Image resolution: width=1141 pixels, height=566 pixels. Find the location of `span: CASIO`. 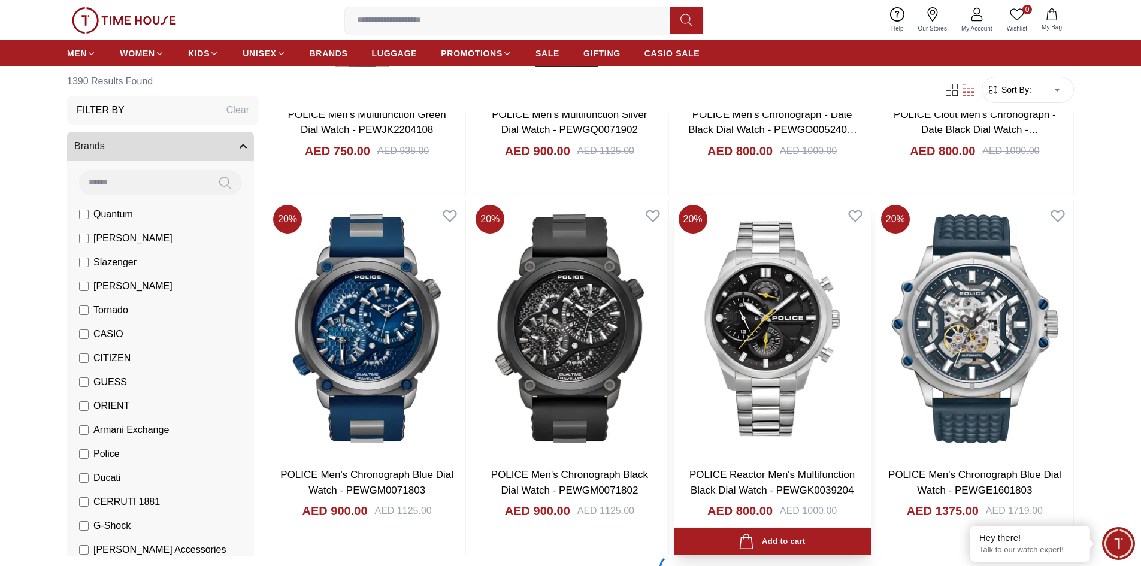

span: CASIO is located at coordinates (108, 334).